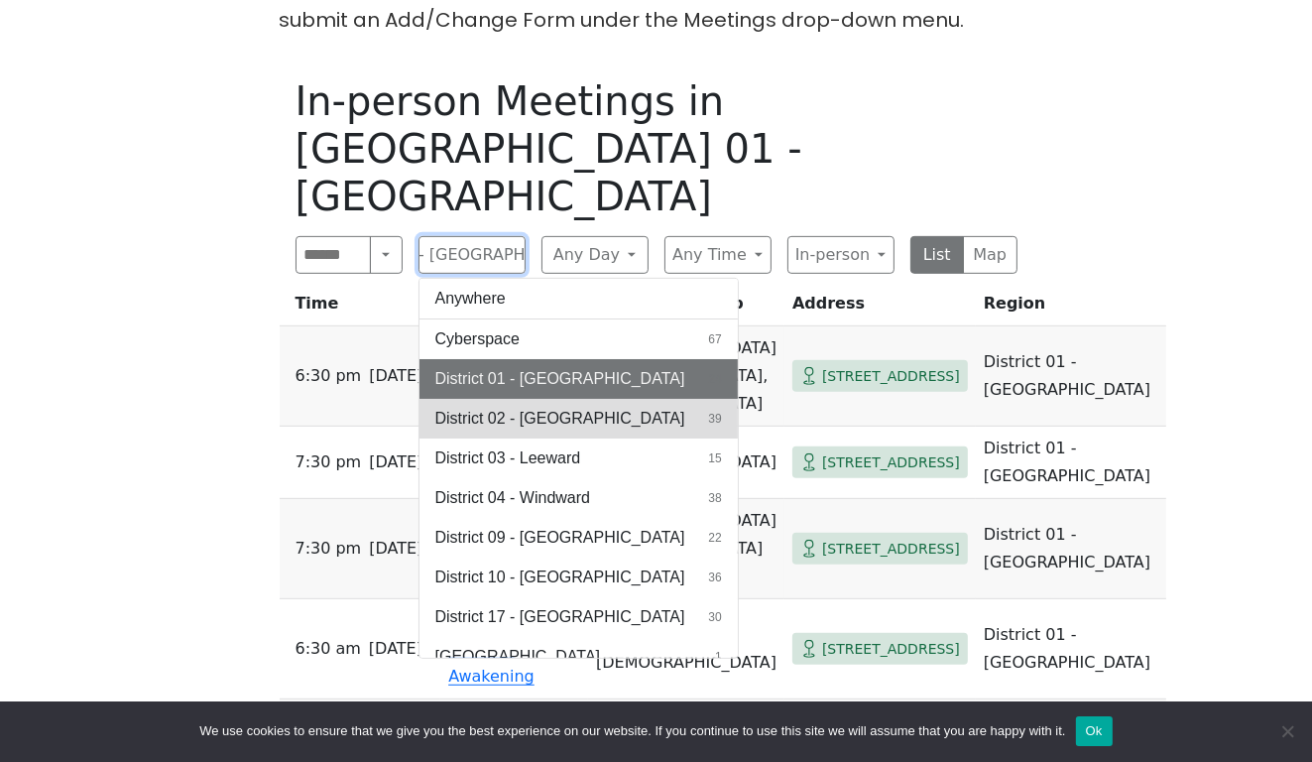  What do you see at coordinates (578, 458) in the screenshot?
I see `button: District 03 - Leeward15 results` at bounding box center [578, 458].